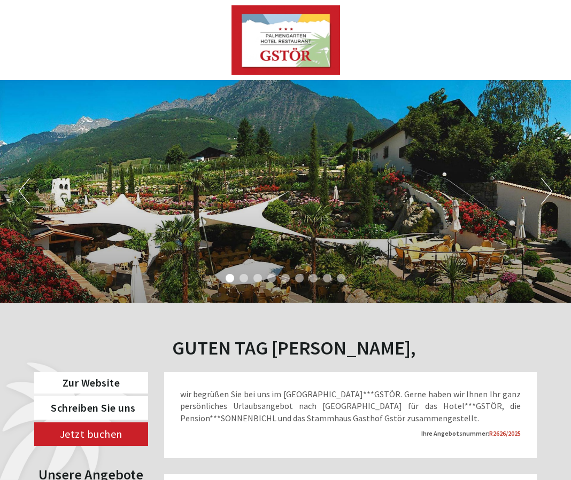 The height and width of the screenshot is (480, 571). What do you see at coordinates (471, 433) in the screenshot?
I see `strong: Ihre Angebotsnummer:` at bounding box center [471, 433].